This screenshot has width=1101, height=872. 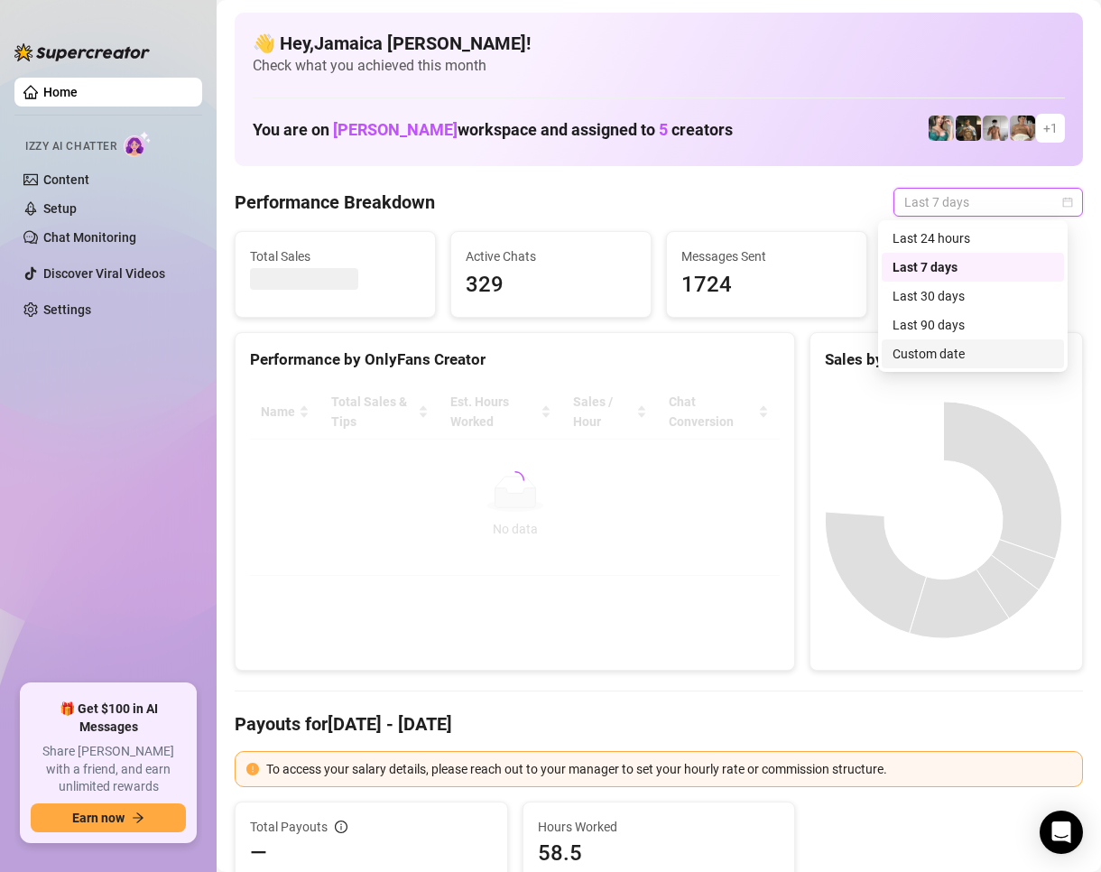 I want to click on span: exclamation-circle, so click(x=253, y=769).